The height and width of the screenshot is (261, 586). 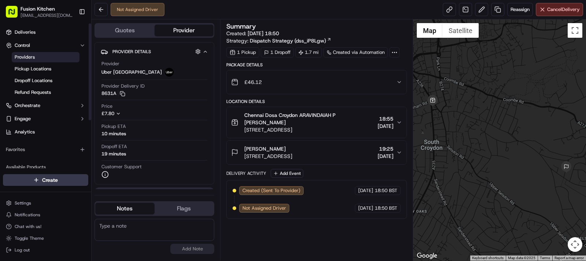 What do you see at coordinates (33, 81) in the screenshot?
I see `span: Dropoff Locations` at bounding box center [33, 81].